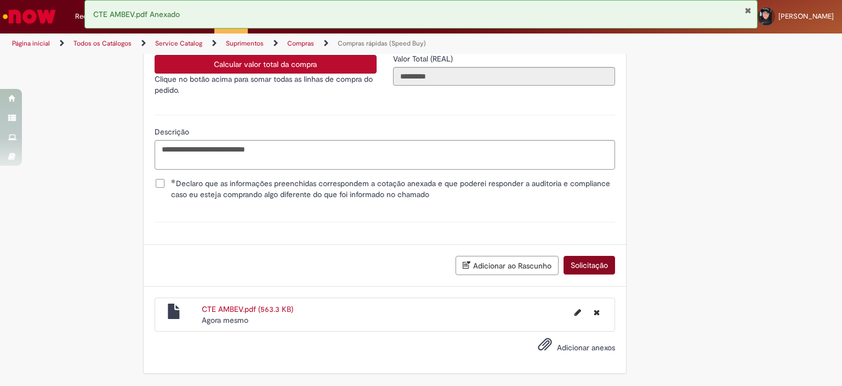 This screenshot has height=386, width=842. What do you see at coordinates (507, 265) in the screenshot?
I see `button: Adicionar ao Rascunho` at bounding box center [507, 265].